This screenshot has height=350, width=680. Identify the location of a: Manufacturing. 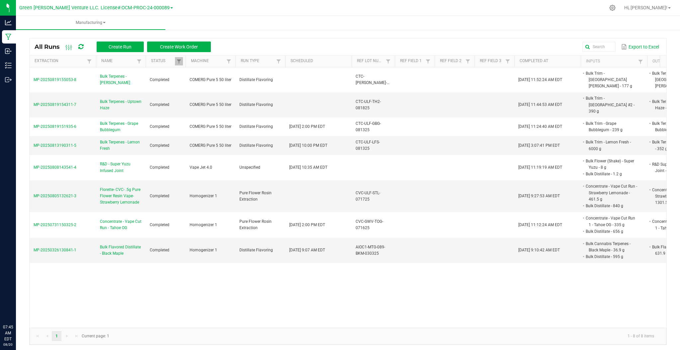
(91, 23).